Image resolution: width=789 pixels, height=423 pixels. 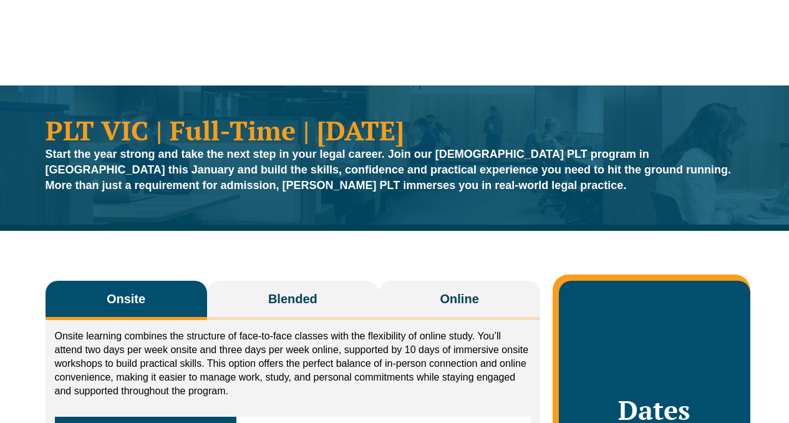 What do you see at coordinates (293, 364) in the screenshot?
I see `p: Onsite learning combines the structure of face-to-face classes with the flexibility of online stu...` at bounding box center [293, 364].